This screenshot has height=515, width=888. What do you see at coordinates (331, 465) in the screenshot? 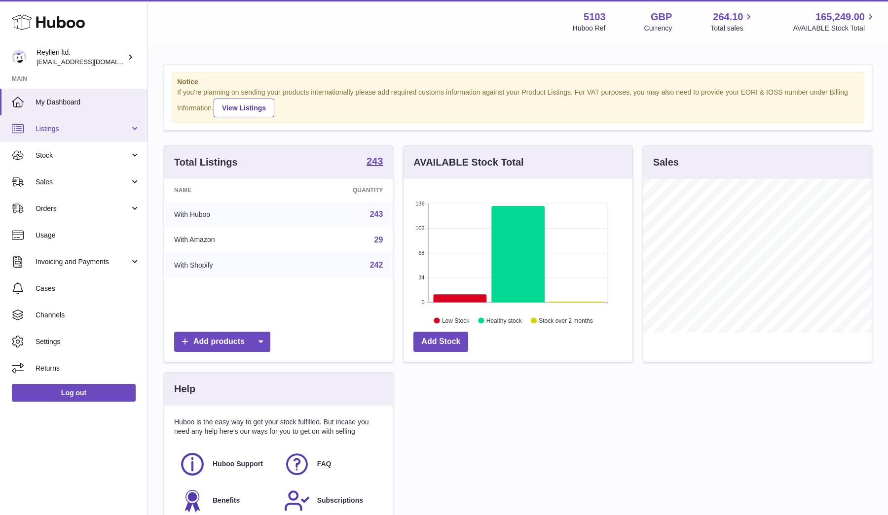
I see `a: FAQ` at bounding box center [331, 465].